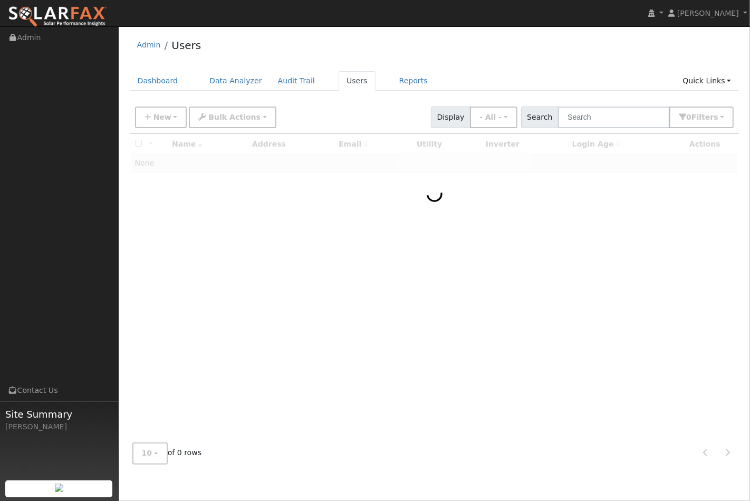  What do you see at coordinates (297, 81) in the screenshot?
I see `a: Audit Trail` at bounding box center [297, 81].